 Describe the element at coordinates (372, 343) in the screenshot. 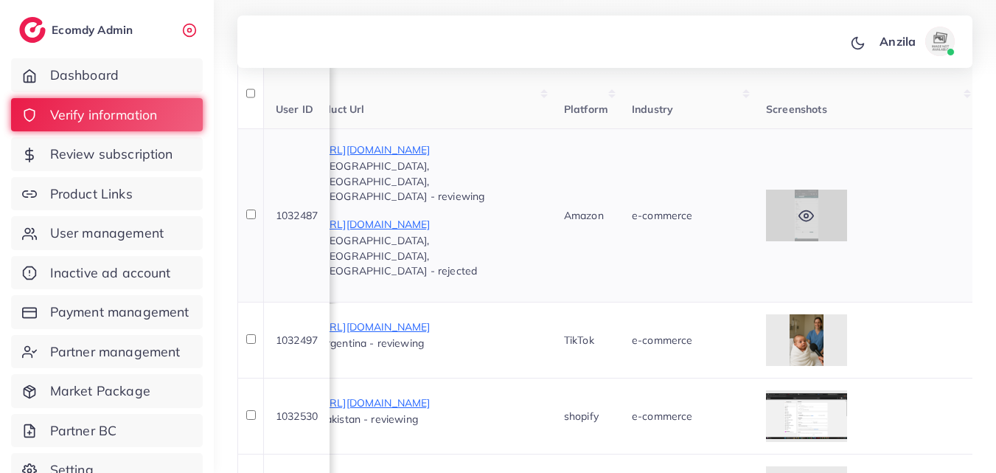

I see `span: Argentina - reviewing` at that location.